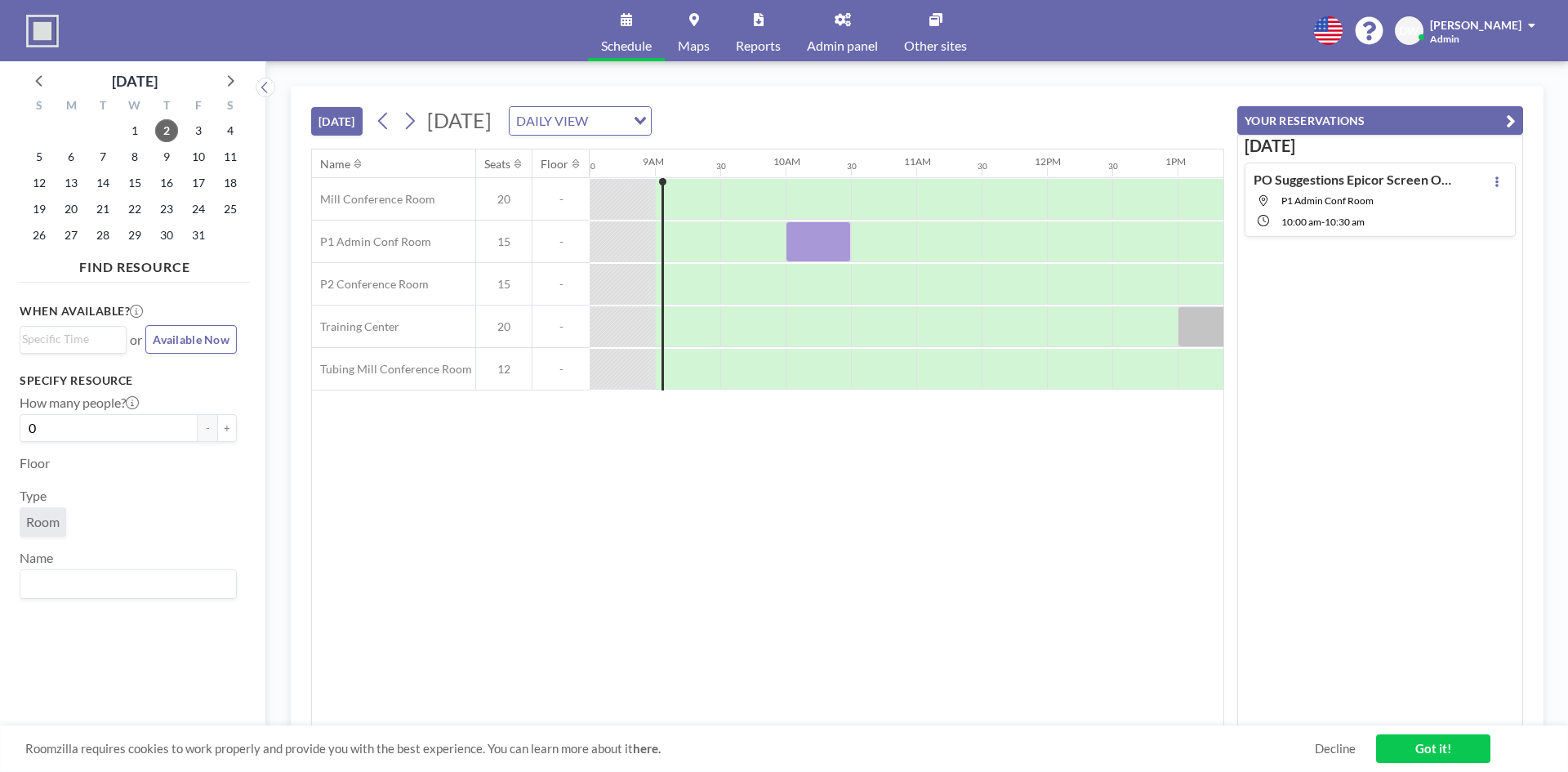 This screenshot has width=1568, height=772. I want to click on span: Schedule, so click(626, 46).